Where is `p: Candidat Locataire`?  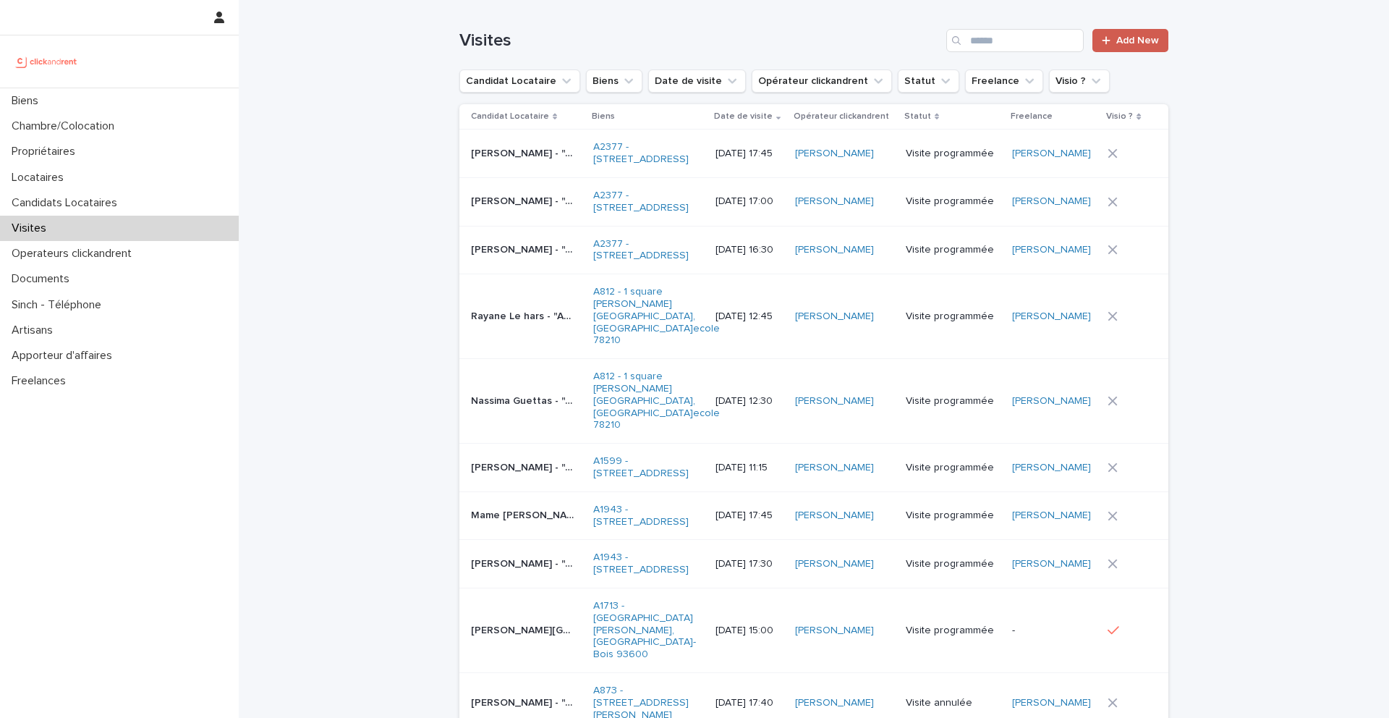 p: Candidat Locataire is located at coordinates (510, 116).